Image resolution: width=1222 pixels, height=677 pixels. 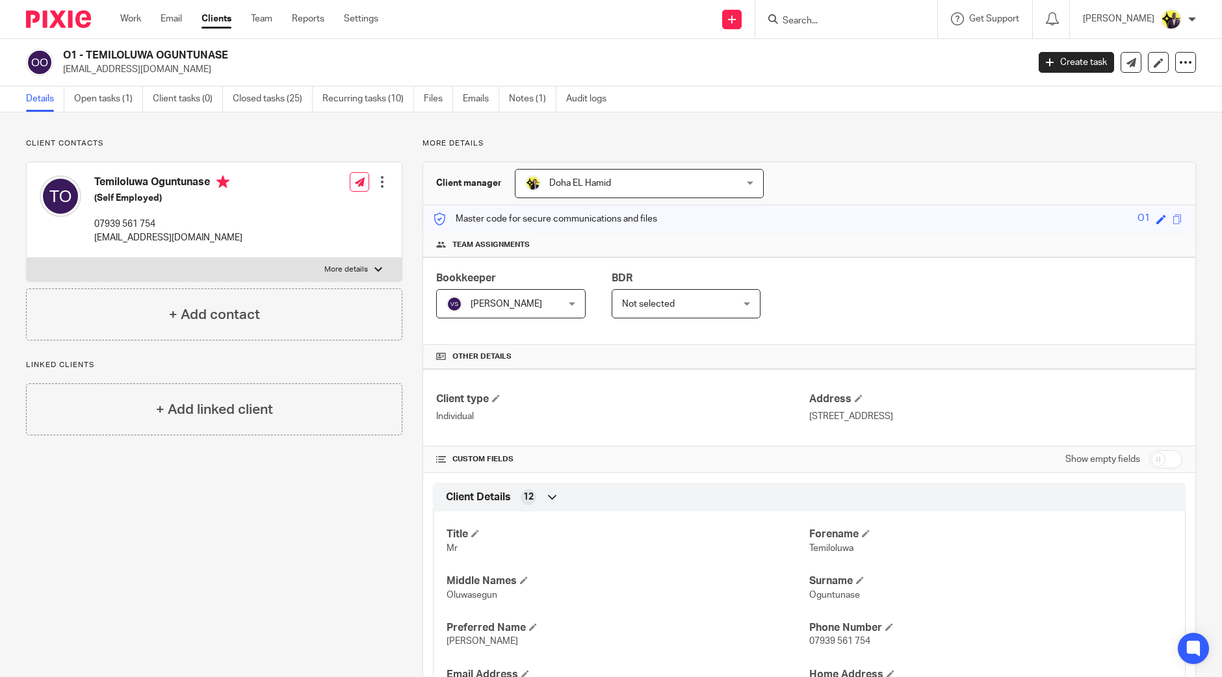 What do you see at coordinates (216, 19) in the screenshot?
I see `a: Clients` at bounding box center [216, 19].